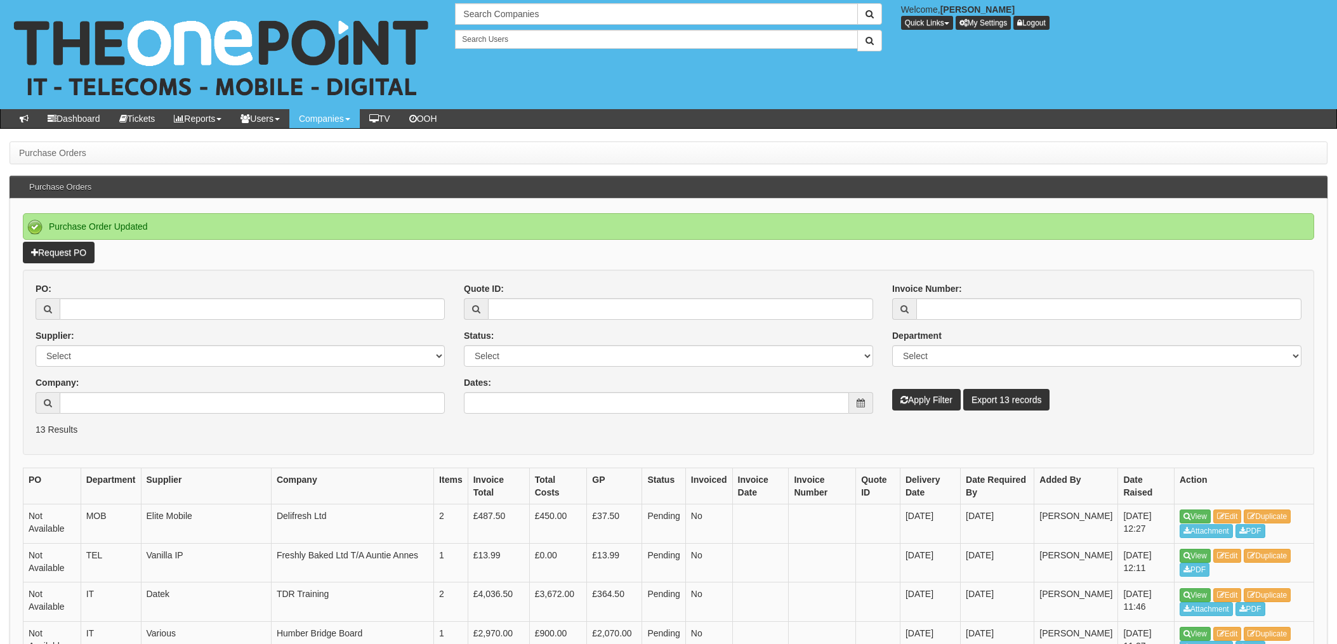 This screenshot has width=1337, height=644. Describe the element at coordinates (558, 602) in the screenshot. I see `td: £3,672.00` at that location.